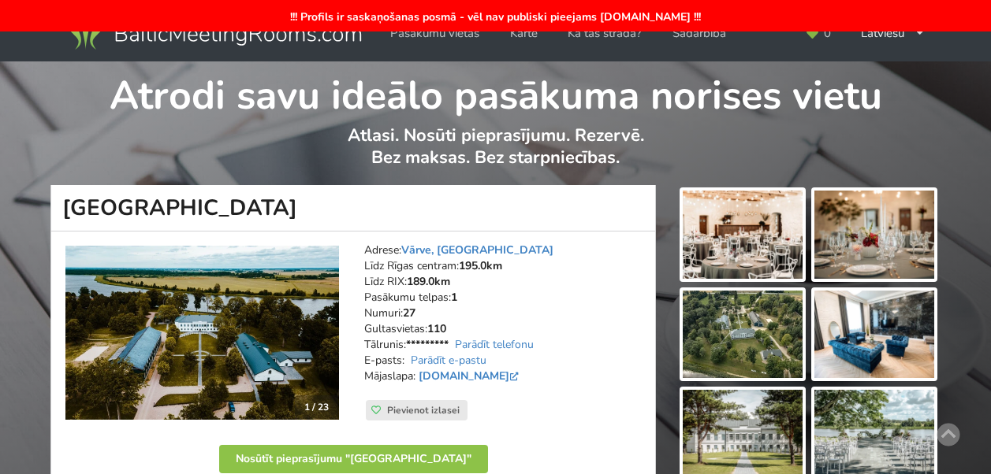 The image size is (991, 474). Describe the element at coordinates (504, 322) in the screenshot. I see `address: Adrese: Līdz Rīgas centram: Līdz RIX: Pasākumu telpas: Numuri: Gultasvietas: Tālrunis: E-pasts: M...` at that location.